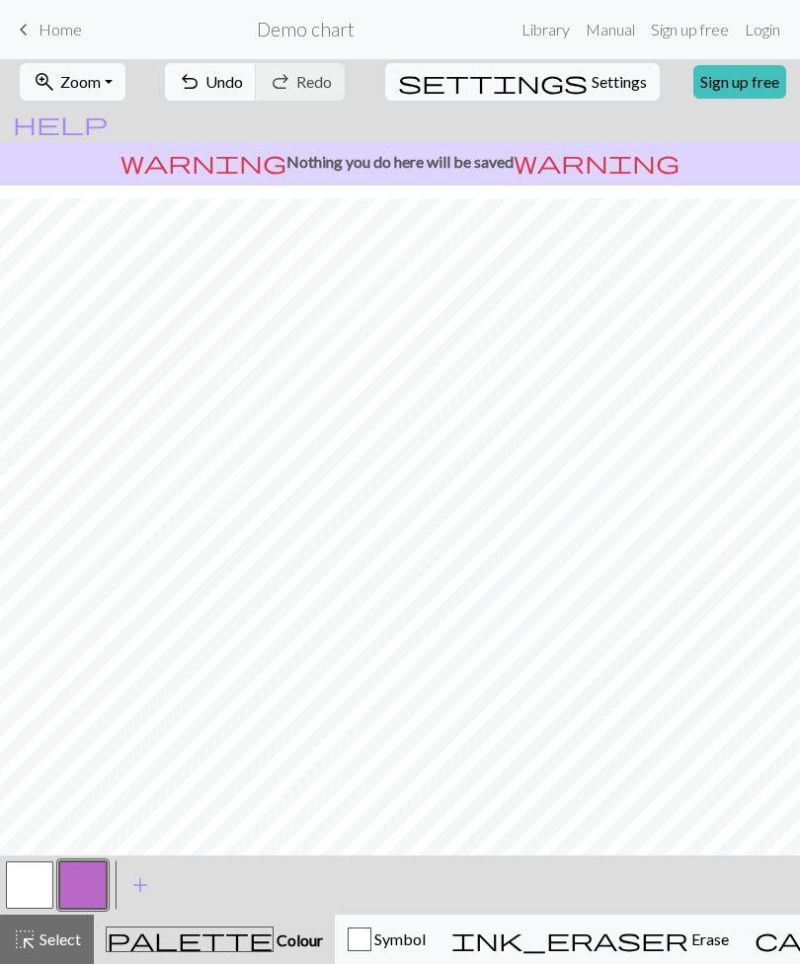  I want to click on span: undo, so click(190, 82).